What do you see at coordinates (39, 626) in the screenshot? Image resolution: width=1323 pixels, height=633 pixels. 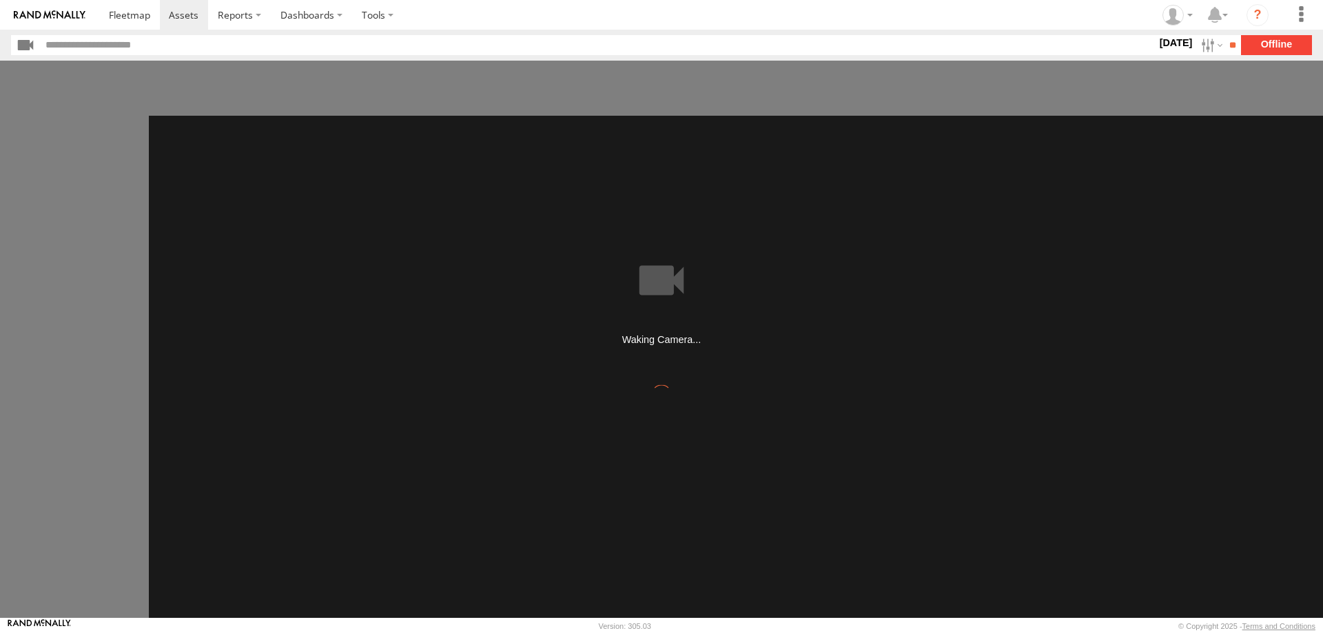 I see `a: Visit our Website` at bounding box center [39, 626].